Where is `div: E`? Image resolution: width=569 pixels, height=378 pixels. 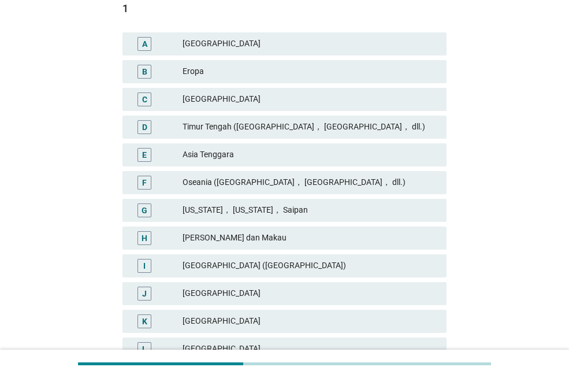 div: E is located at coordinates (144, 154).